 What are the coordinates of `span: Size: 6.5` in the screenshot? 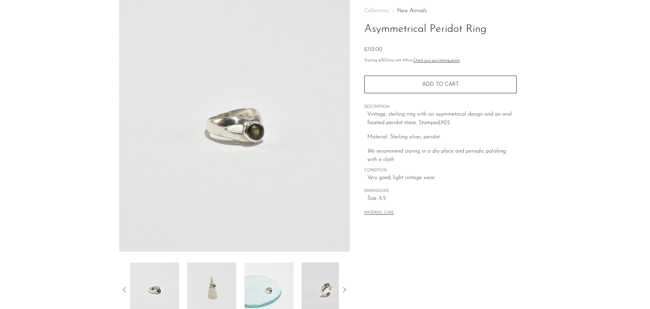 It's located at (442, 198).